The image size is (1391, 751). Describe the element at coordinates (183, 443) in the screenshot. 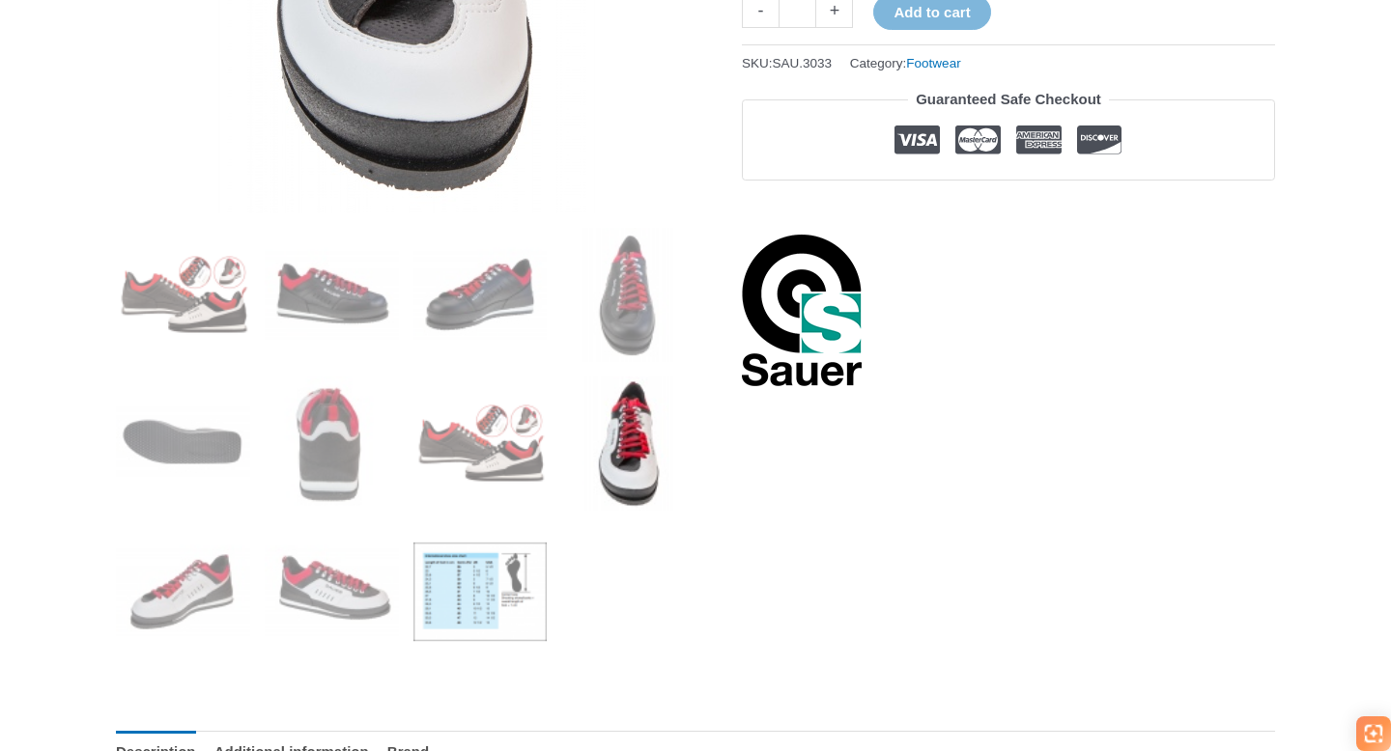

I see `img: SAUER Pistol Shoes "EASY TOP" - Image 5` at that location.